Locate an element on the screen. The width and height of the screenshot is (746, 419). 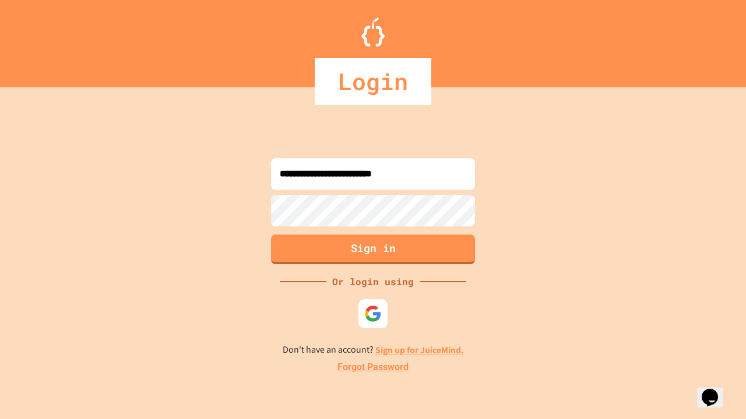
a: Forgot Password is located at coordinates (373, 368).